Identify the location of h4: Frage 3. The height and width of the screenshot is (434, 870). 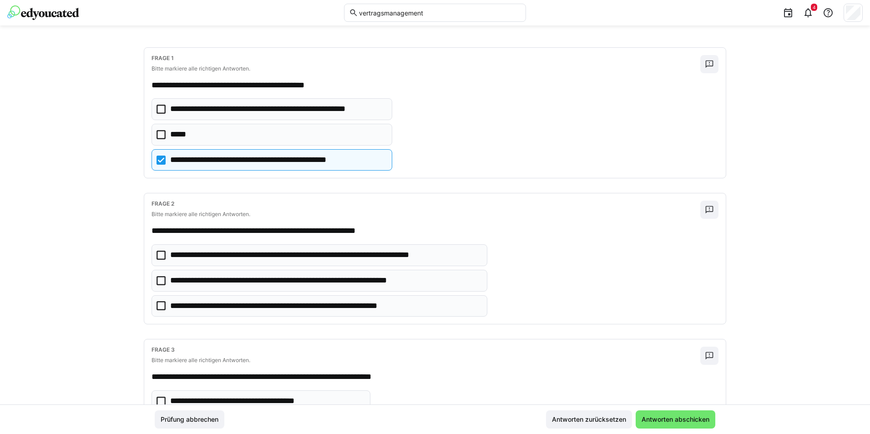
(426, 350).